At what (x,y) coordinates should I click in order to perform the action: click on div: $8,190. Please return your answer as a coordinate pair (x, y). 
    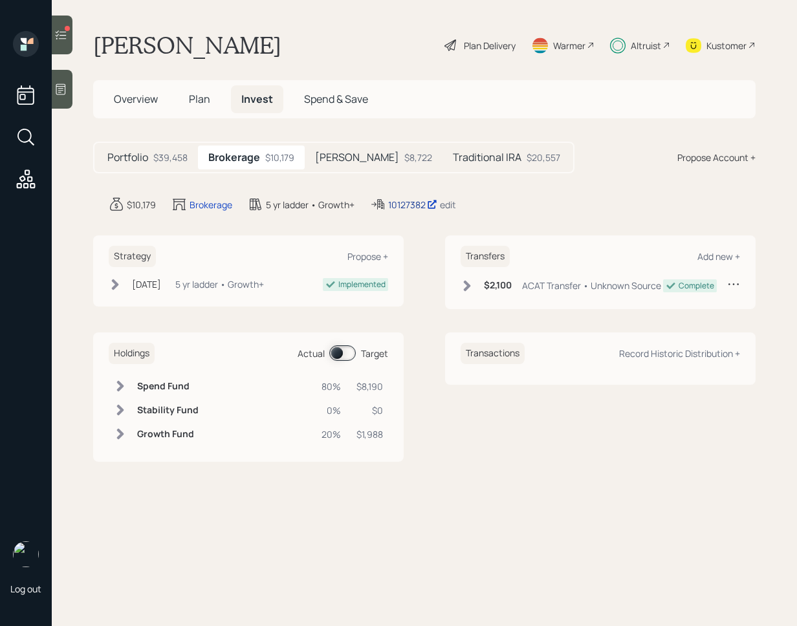
    Looking at the image, I should click on (369, 386).